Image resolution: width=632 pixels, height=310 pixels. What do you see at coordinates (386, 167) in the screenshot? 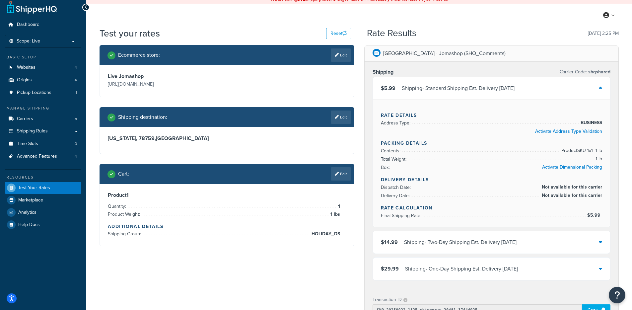
I see `span: Box:` at bounding box center [386, 167].